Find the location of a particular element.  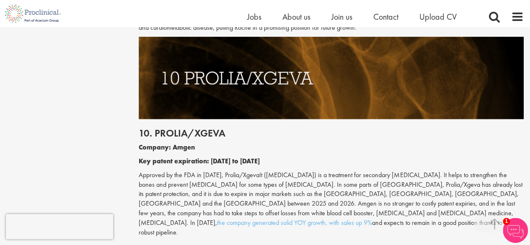

a: About us is located at coordinates (296, 17).